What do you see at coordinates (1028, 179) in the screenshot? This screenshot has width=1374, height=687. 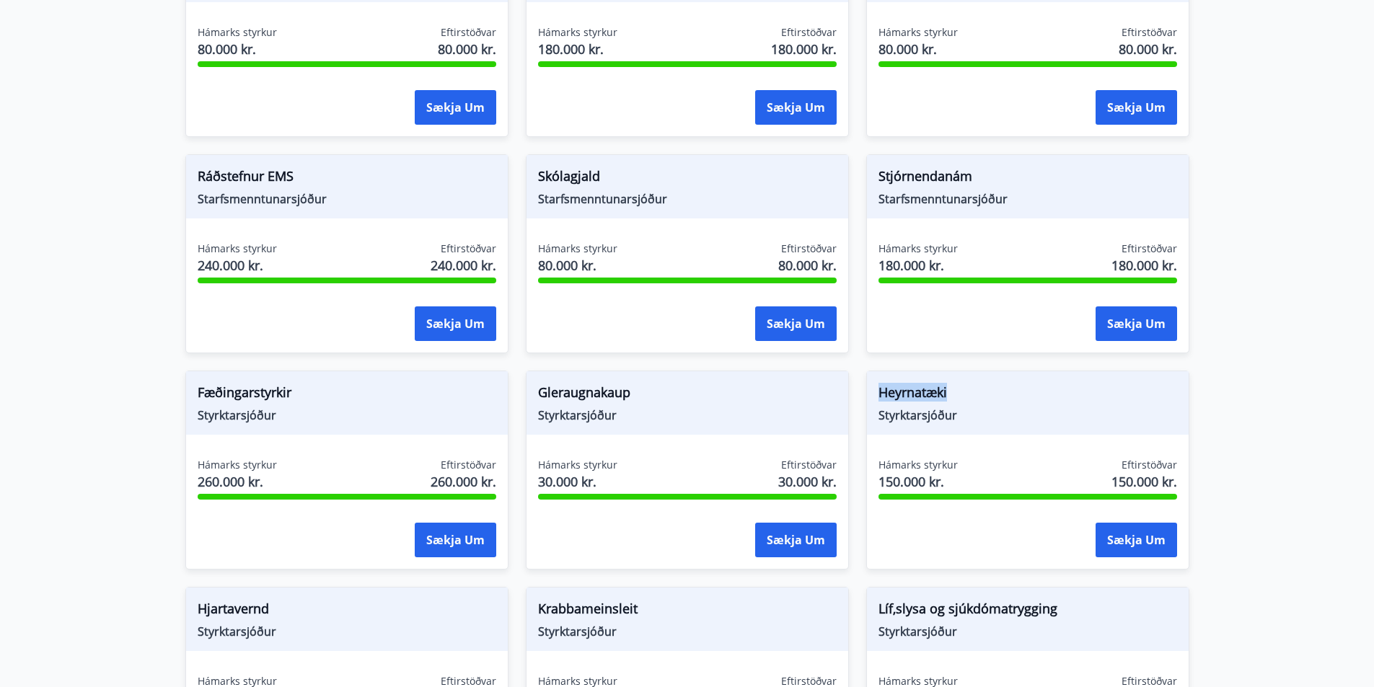 I see `span: Stjórnendanám` at bounding box center [1028, 179].